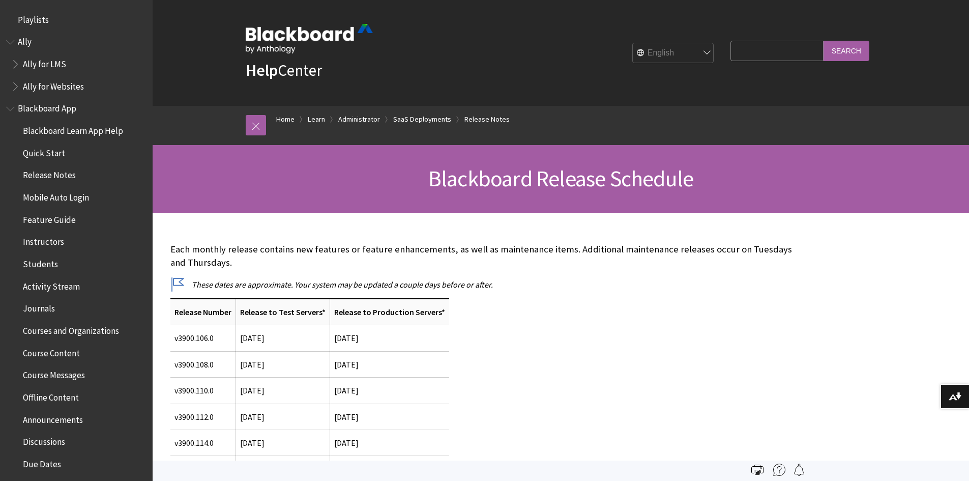  What do you see at coordinates (54, 373) in the screenshot?
I see `span: Course Messages` at bounding box center [54, 373].